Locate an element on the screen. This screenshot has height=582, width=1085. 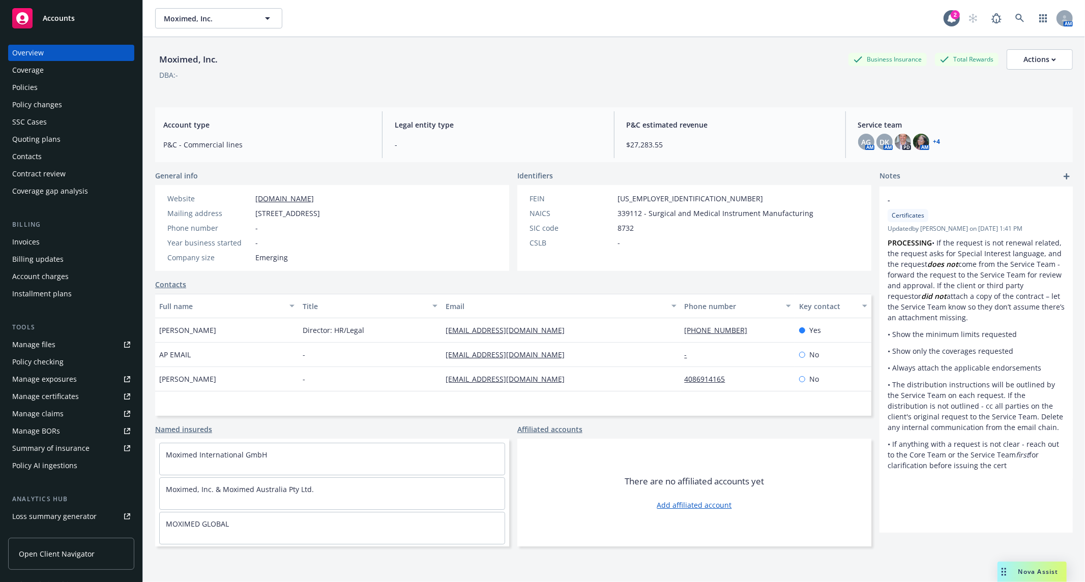
a: Accounts is located at coordinates (71, 18).